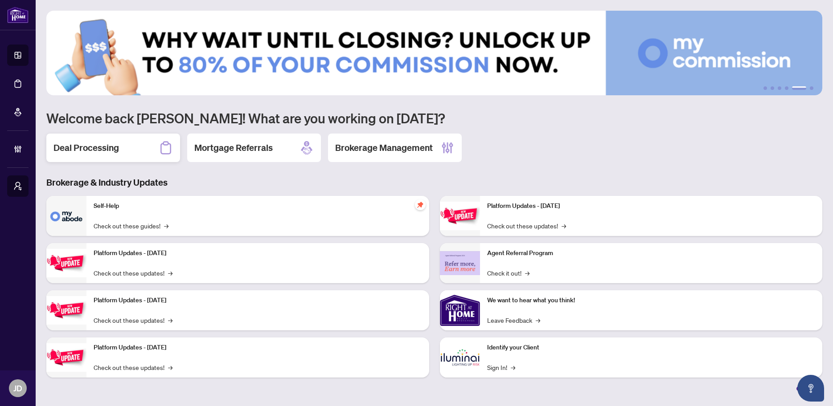 This screenshot has width=833, height=406. Describe the element at coordinates (66, 357) in the screenshot. I see `img: Platform Updates - July 8, 2025` at that location.